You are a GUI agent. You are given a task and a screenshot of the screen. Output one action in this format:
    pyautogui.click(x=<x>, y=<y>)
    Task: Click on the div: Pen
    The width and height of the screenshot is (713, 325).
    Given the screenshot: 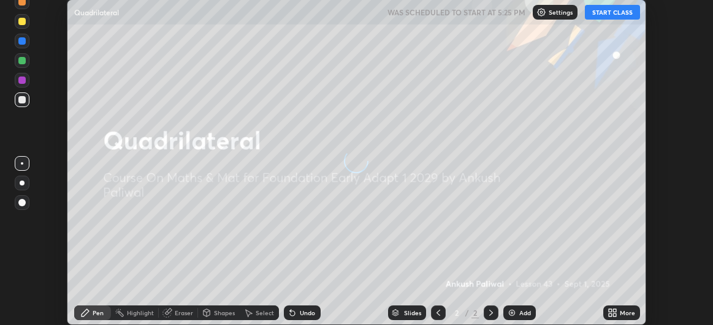 What is the action you would take?
    pyautogui.click(x=98, y=313)
    